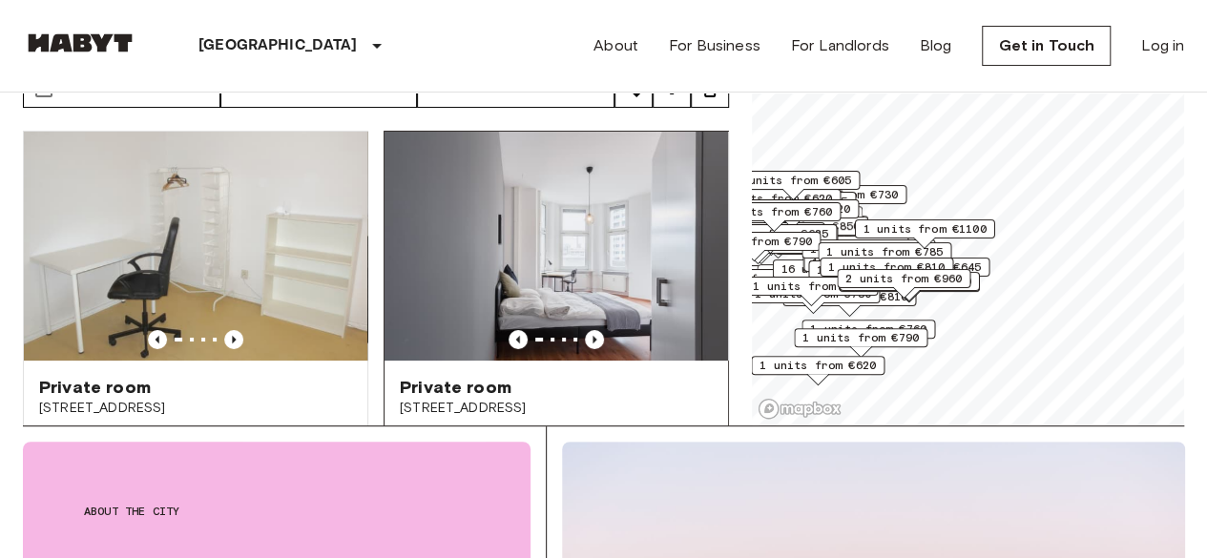 Image resolution: width=1207 pixels, height=558 pixels. Describe the element at coordinates (840, 46) in the screenshot. I see `a: For Landlords` at that location.